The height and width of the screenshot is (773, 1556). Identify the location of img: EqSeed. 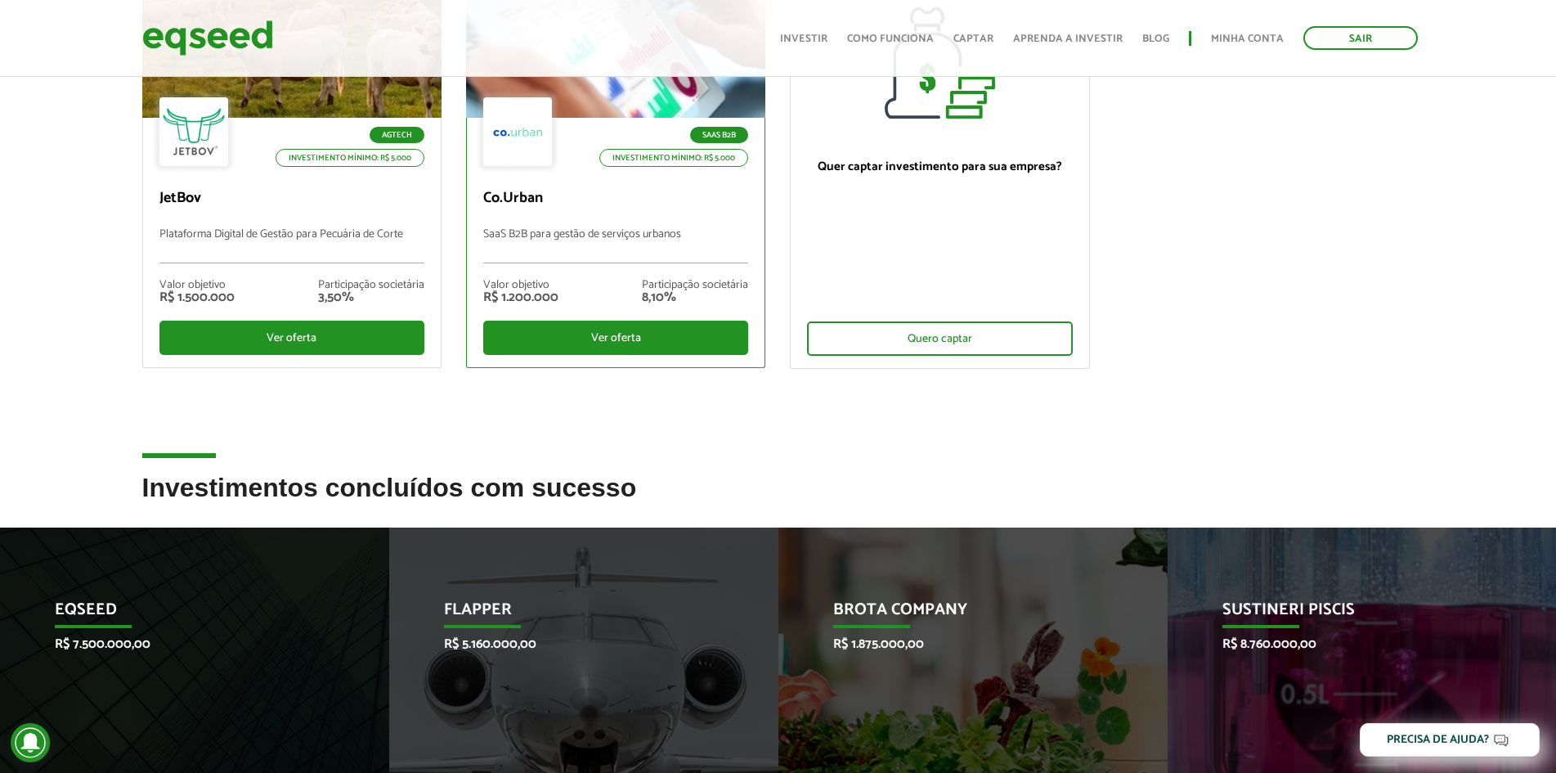
(208, 38).